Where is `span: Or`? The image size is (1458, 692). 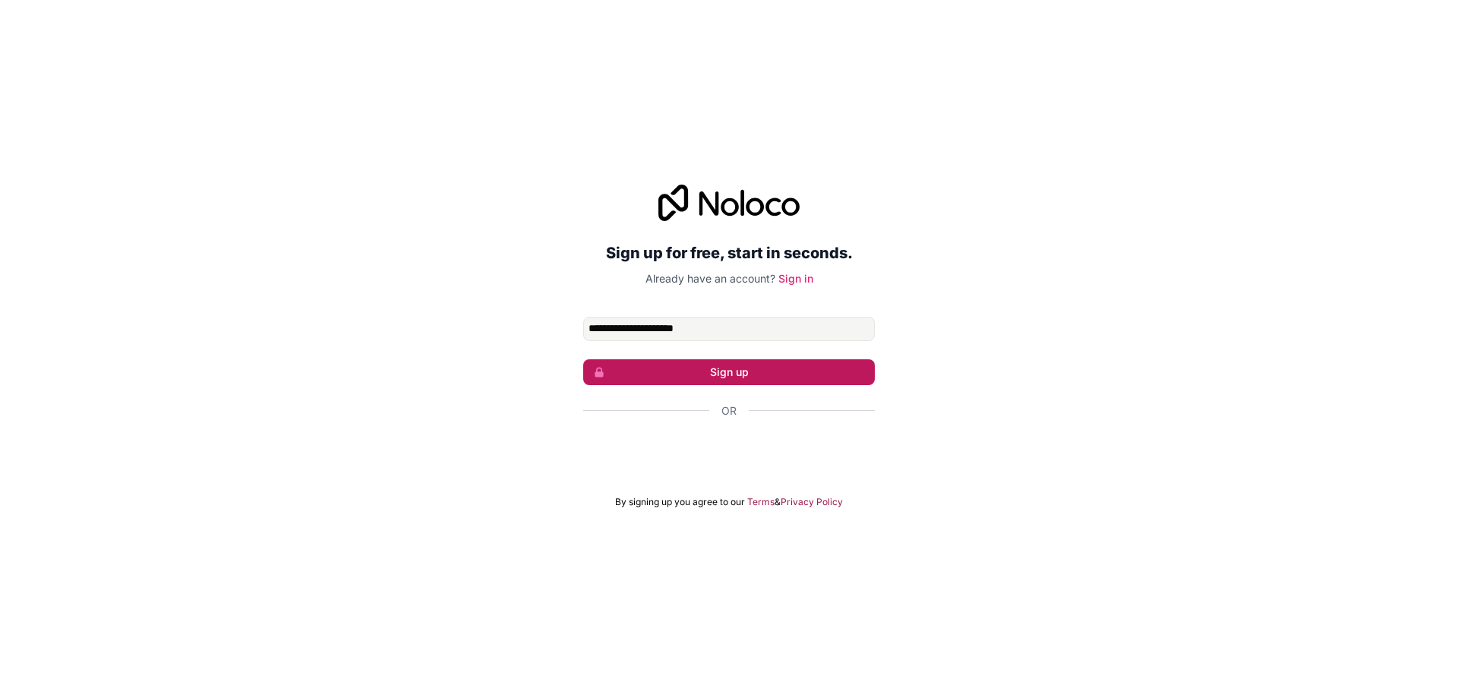
span: Or is located at coordinates (729, 411).